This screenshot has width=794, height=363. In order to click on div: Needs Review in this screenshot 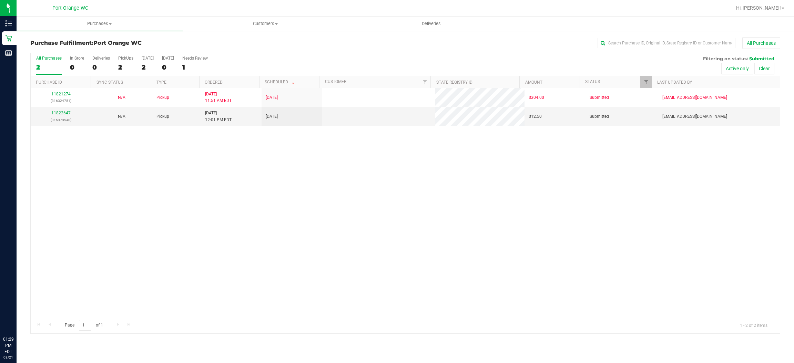, I will do `click(195, 58)`.